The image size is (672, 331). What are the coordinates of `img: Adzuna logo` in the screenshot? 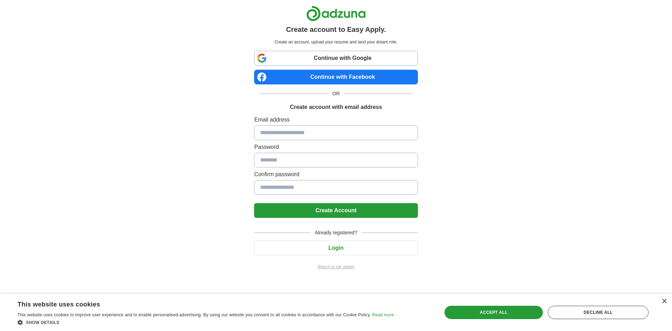 It's located at (336, 13).